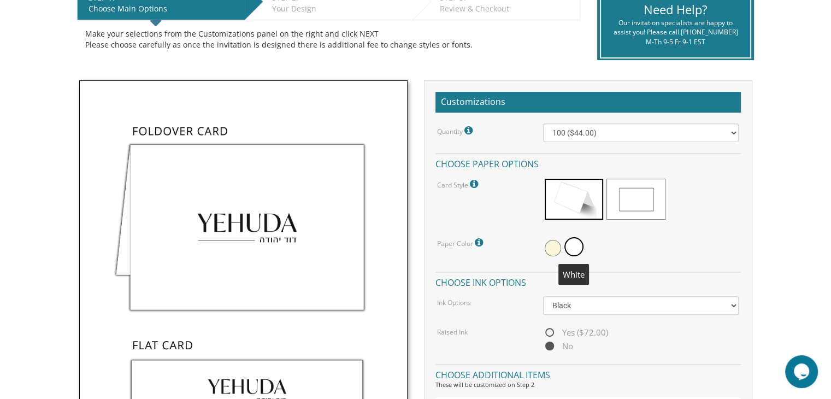 This screenshot has height=399, width=831. What do you see at coordinates (461, 243) in the screenshot?
I see `label: Paper Color` at bounding box center [461, 243].